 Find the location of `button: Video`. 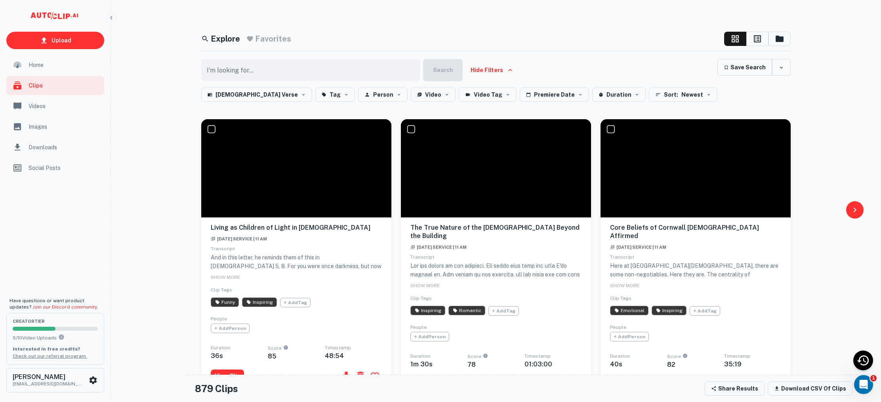

button: Video is located at coordinates (433, 95).